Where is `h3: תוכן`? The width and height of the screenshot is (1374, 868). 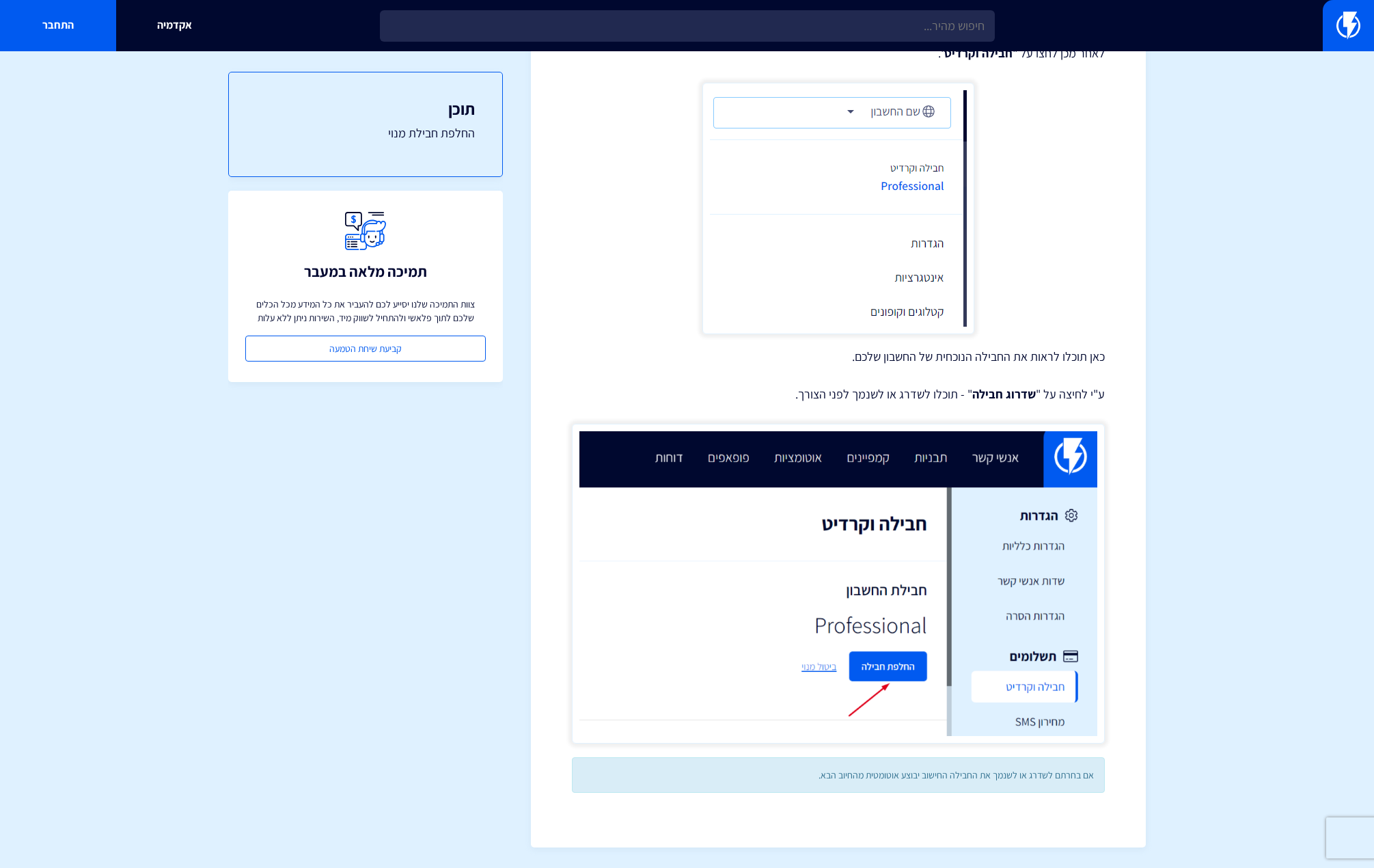 h3: תוכן is located at coordinates (366, 109).